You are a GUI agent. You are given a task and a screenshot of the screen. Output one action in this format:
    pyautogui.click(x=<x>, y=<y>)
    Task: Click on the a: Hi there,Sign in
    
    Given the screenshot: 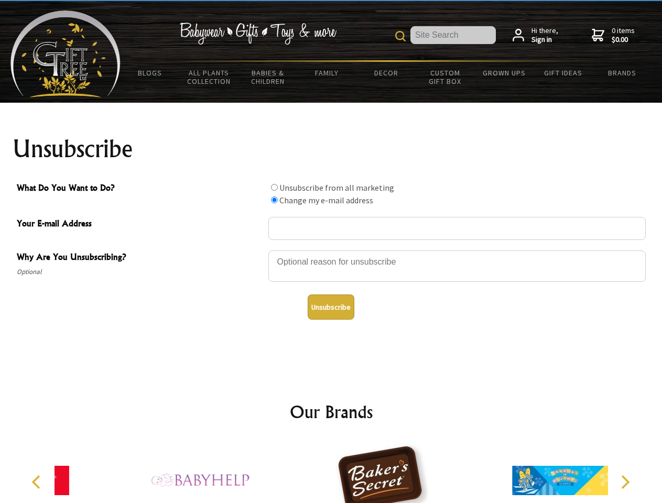 What is the action you would take?
    pyautogui.click(x=535, y=35)
    